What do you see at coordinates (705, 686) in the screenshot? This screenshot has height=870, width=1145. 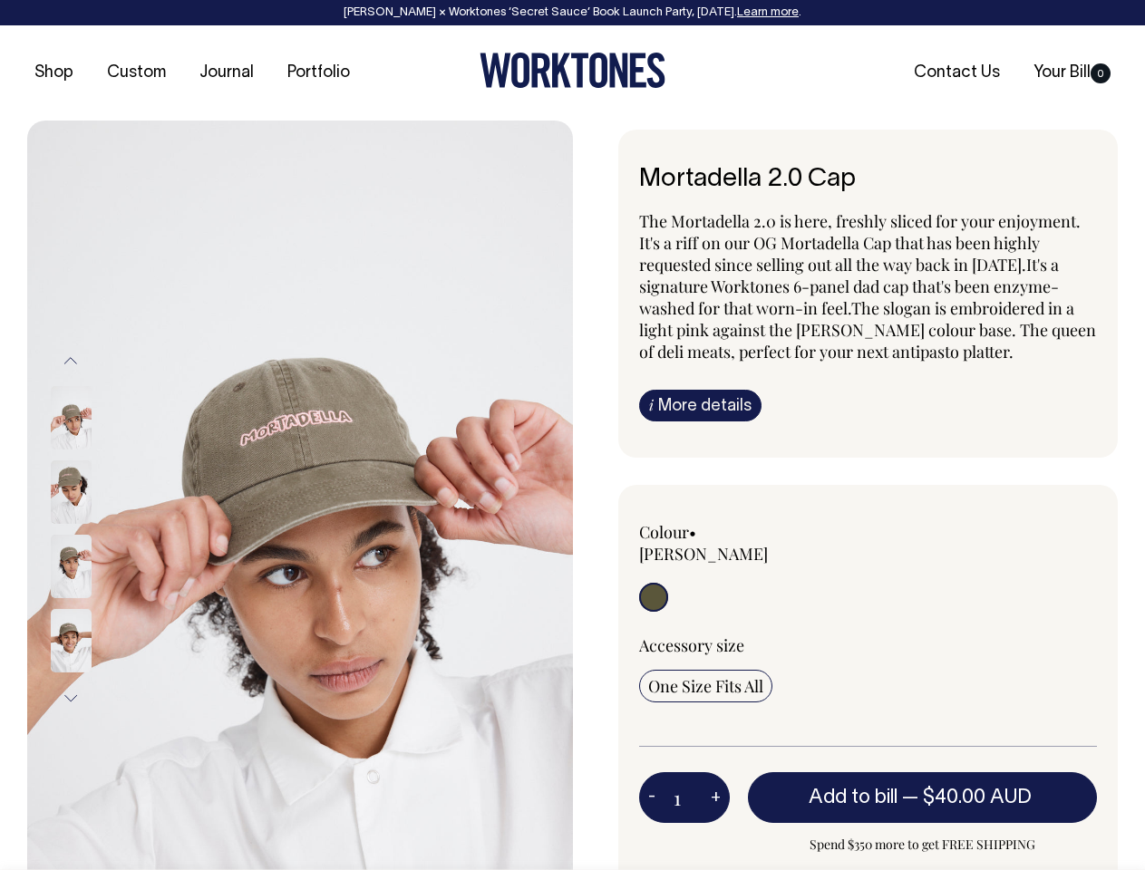 I see `input: One Size Fits All` at bounding box center [705, 686].